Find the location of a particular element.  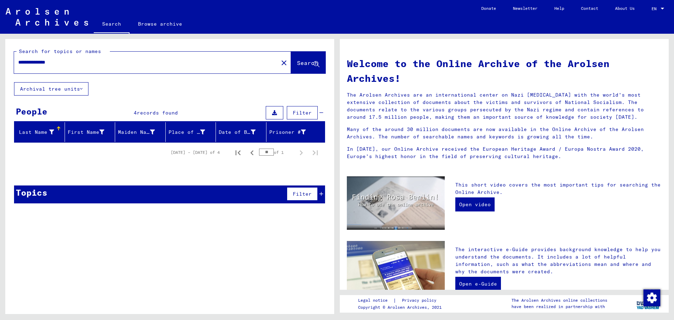

mat-header-cell: First Name is located at coordinates (90, 132).